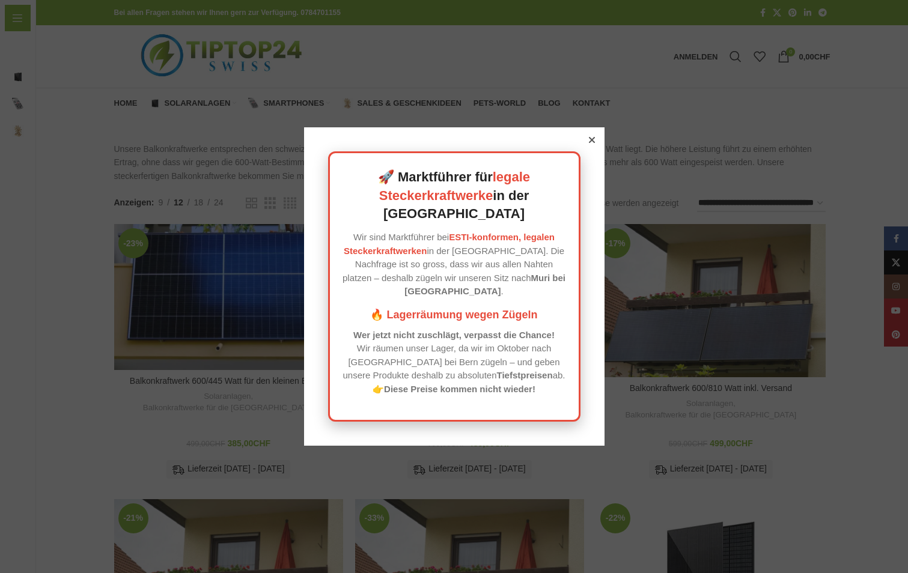  What do you see at coordinates (454, 315) in the screenshot?
I see `h3: 🔥 Lagerräumung wegen Zügeln` at bounding box center [454, 315].